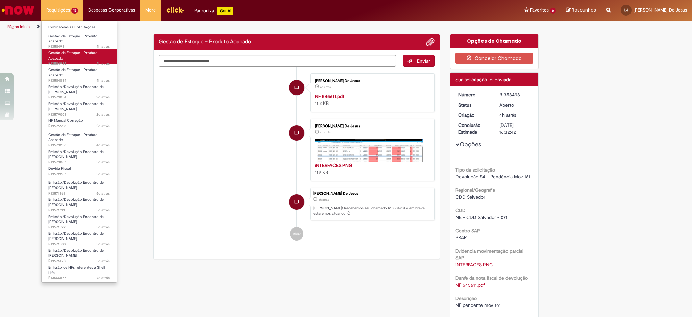 The image size is (692, 317). I want to click on a: Exibir Todas as Solicitações, so click(79, 27).